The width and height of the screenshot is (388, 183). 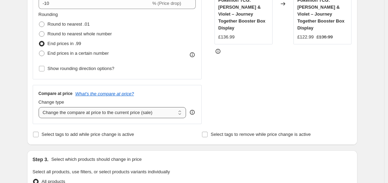 I want to click on span: Select all products, use filters, or select products variants individually, so click(x=101, y=172).